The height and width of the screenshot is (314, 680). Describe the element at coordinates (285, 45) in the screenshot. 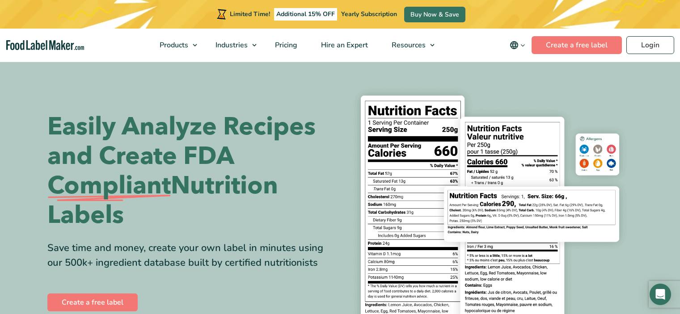

I see `a: Pricing` at that location.